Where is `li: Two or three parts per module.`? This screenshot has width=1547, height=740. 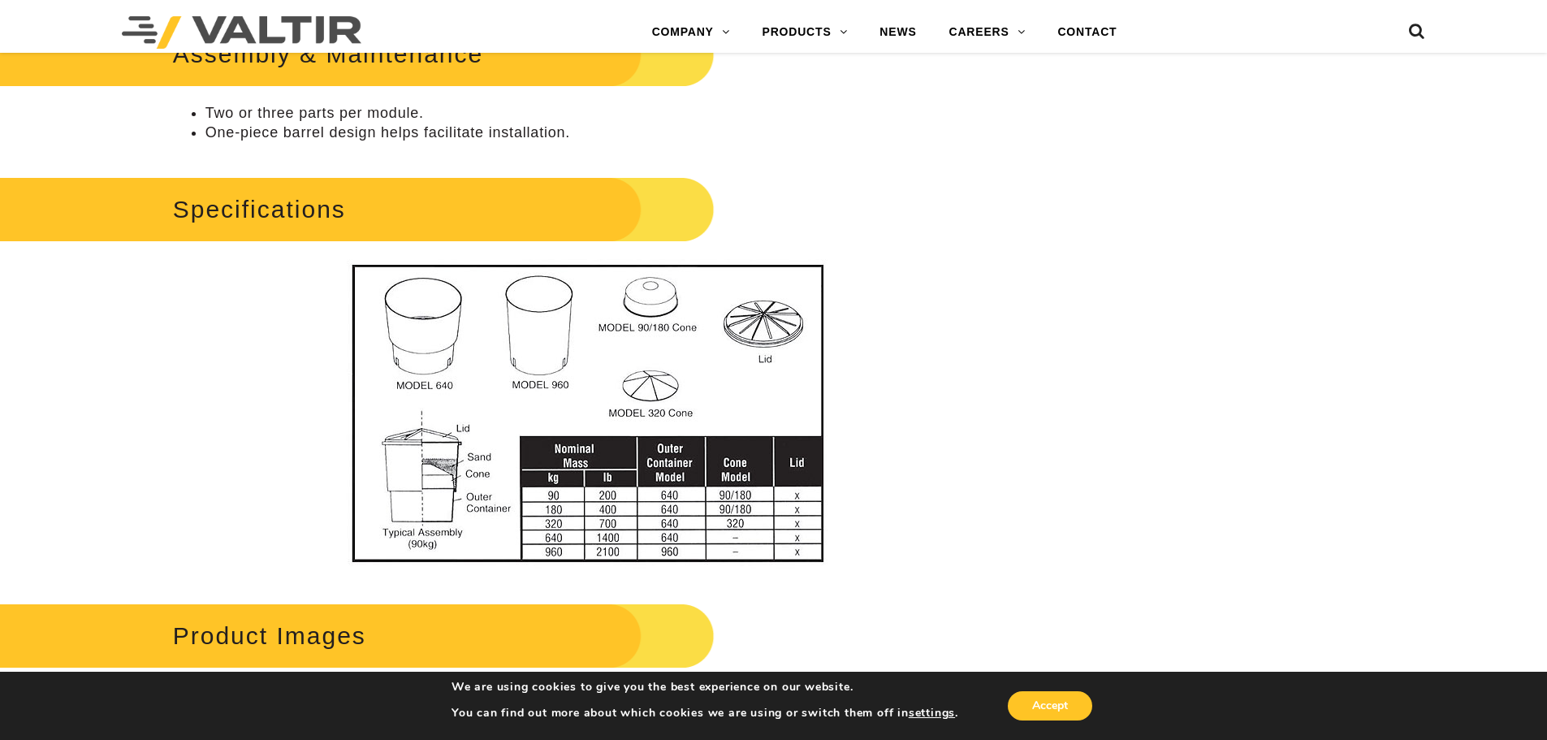
li: Two or three parts per module. is located at coordinates (596, 113).